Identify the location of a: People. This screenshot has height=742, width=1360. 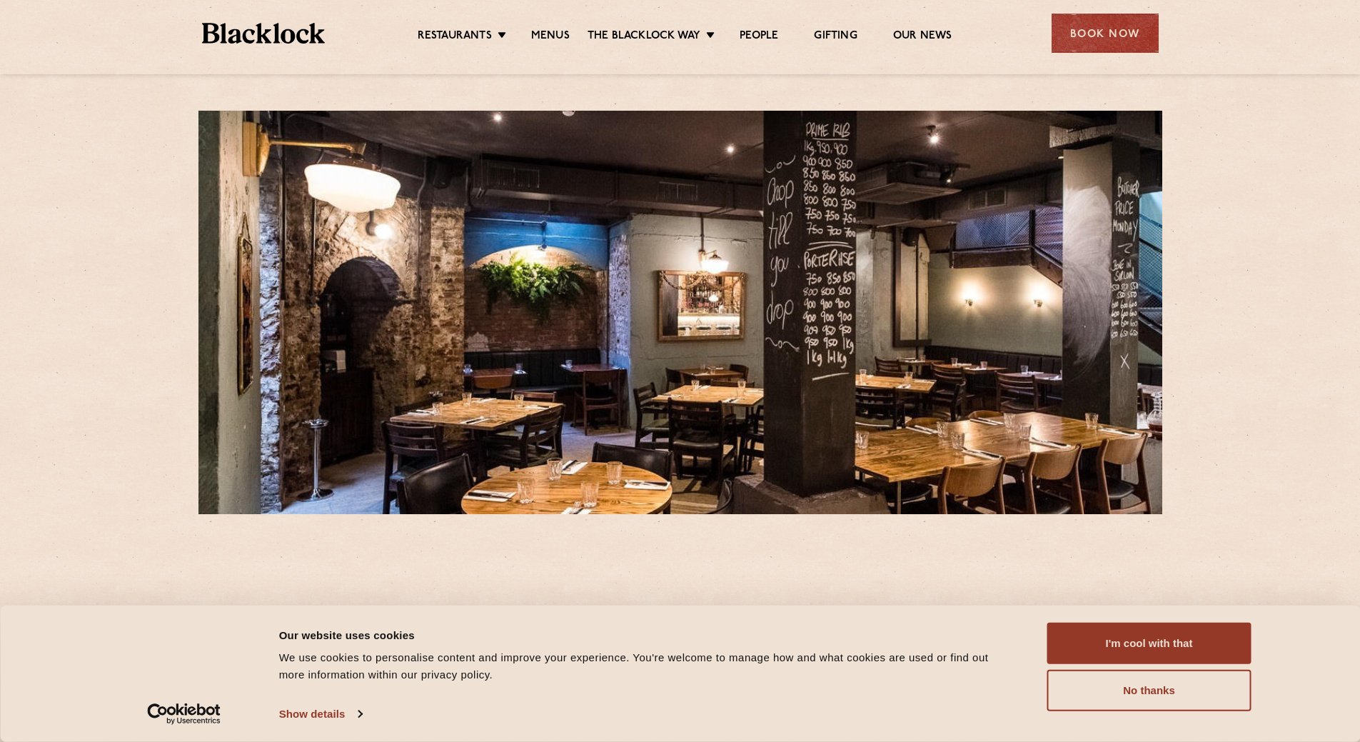
(759, 37).